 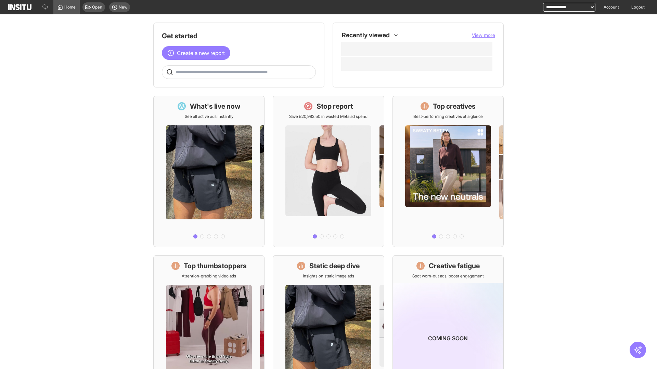 I want to click on h1: Stop report, so click(x=334, y=106).